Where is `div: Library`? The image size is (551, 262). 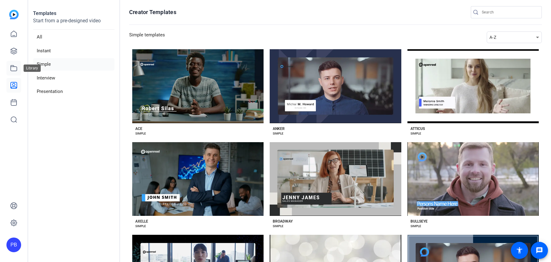 div: Library is located at coordinates (32, 68).